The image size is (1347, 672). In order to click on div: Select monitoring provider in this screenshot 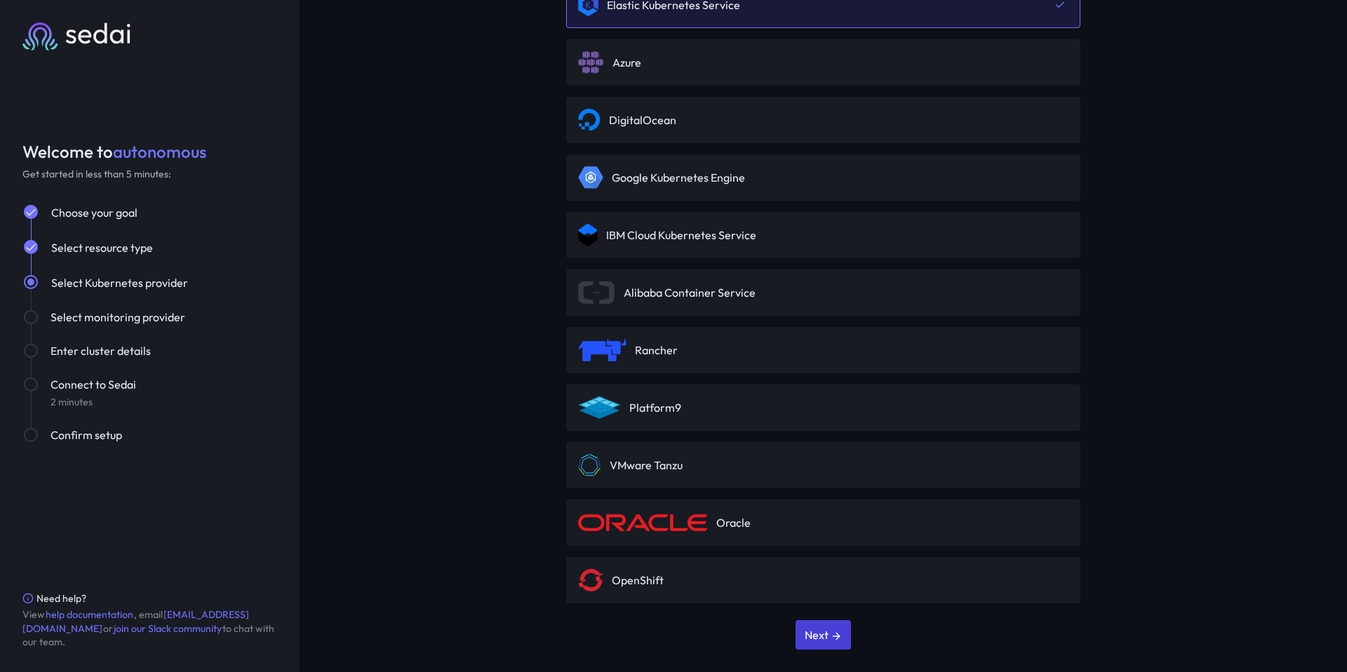, I will do `click(163, 317)`.